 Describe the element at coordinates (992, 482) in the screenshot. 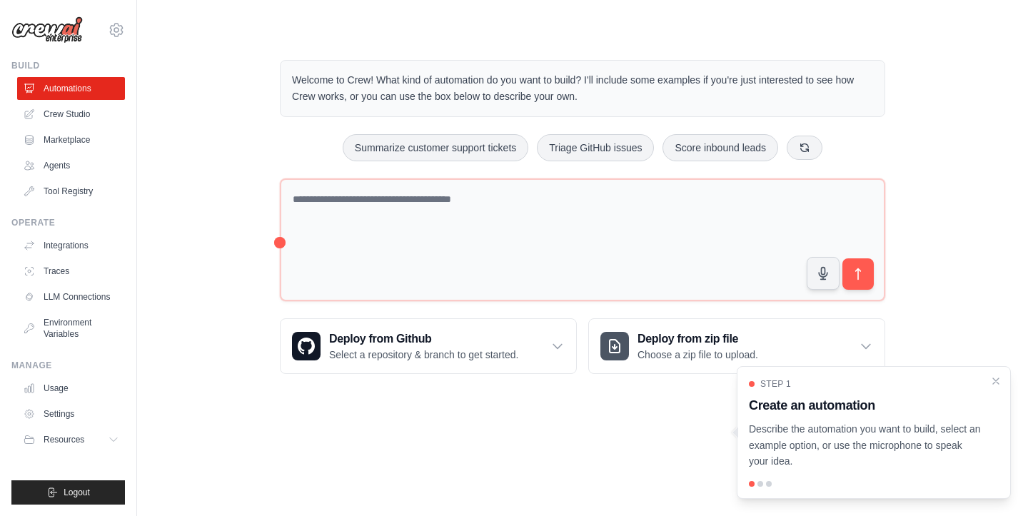

I see `div: Chat Widget` at that location.